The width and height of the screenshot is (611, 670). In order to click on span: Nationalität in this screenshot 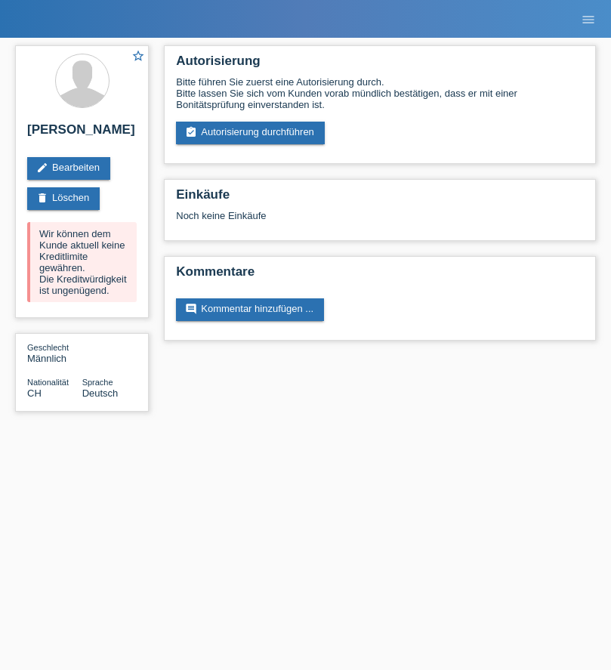, I will do `click(48, 382)`.